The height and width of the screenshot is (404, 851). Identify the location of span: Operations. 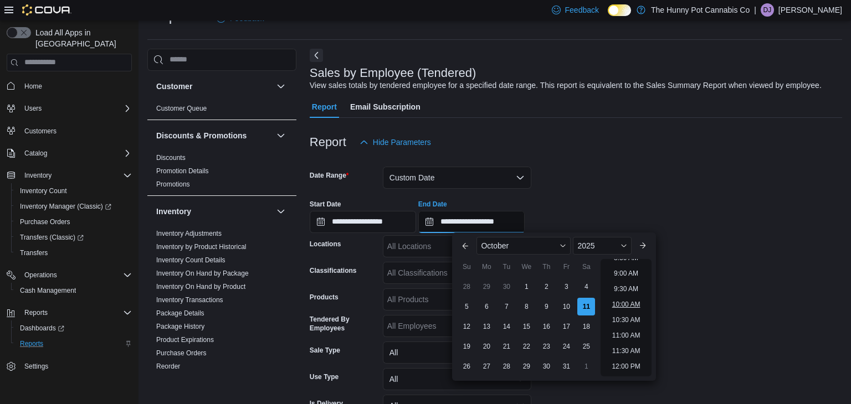
(76, 275).